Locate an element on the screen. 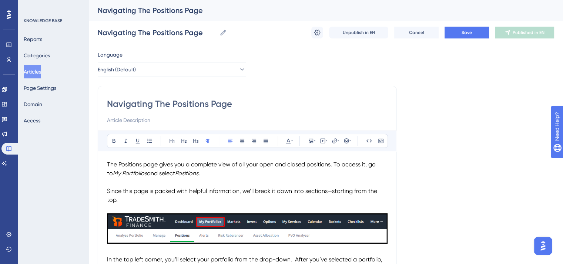 This screenshot has height=264, width=563. div: KNOWLEDGE BASE is located at coordinates (43, 21).